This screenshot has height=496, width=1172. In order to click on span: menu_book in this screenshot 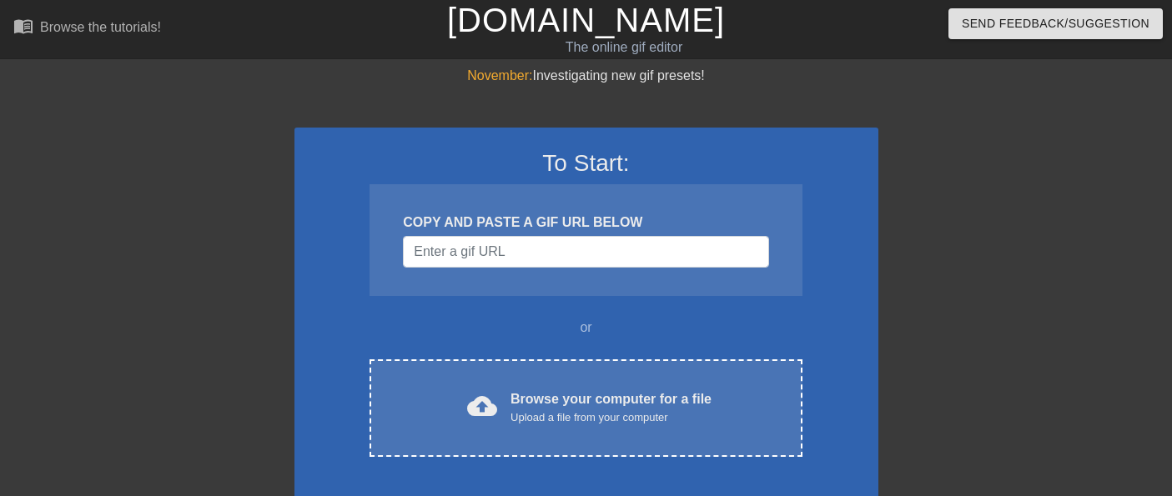, I will do `click(23, 26)`.